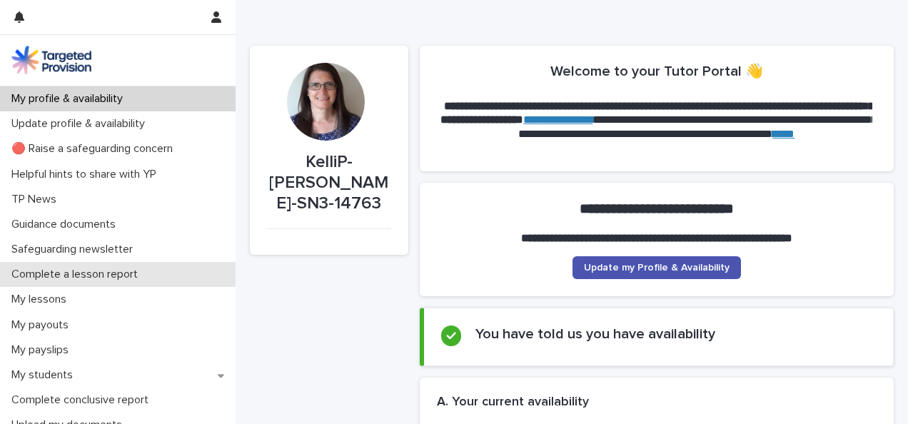 This screenshot has width=908, height=424. I want to click on h2: Welcome to your Tutor Portal 👋, so click(656, 71).